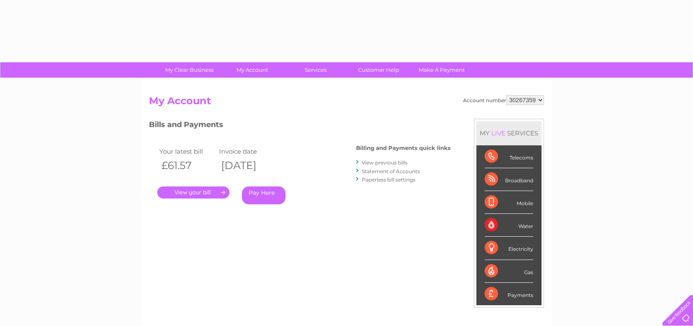  I want to click on th: £61.57, so click(187, 165).